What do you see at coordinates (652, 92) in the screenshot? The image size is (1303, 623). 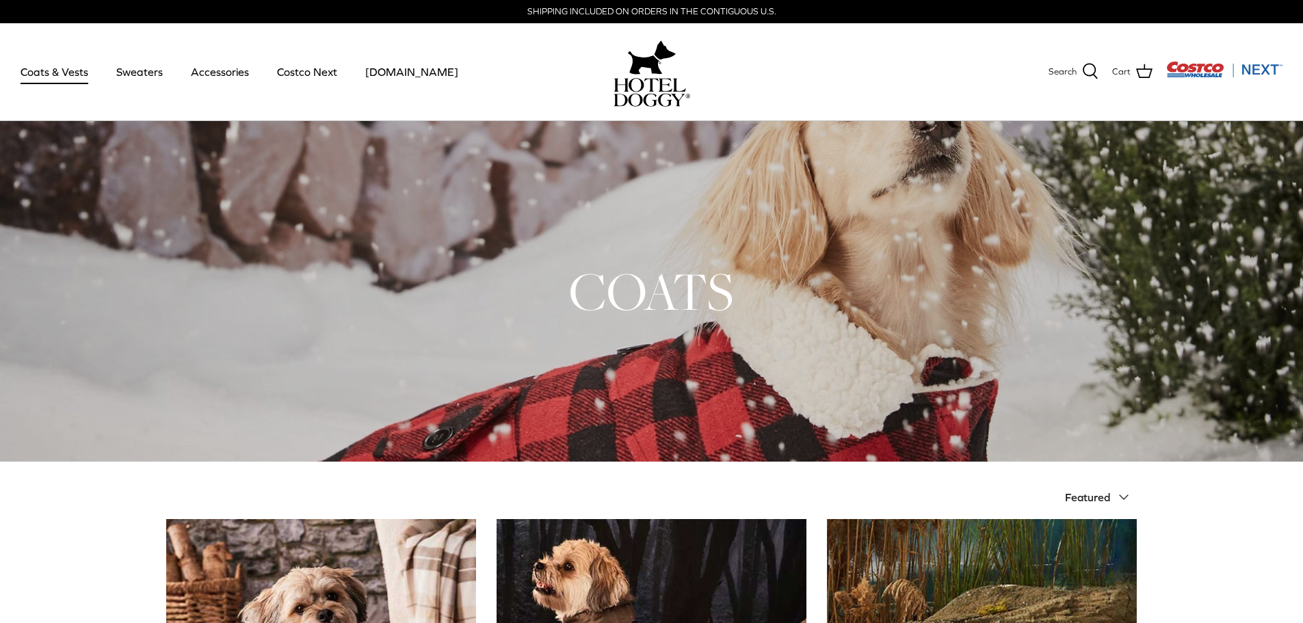 I see `img: hoteldoggycom` at bounding box center [652, 92].